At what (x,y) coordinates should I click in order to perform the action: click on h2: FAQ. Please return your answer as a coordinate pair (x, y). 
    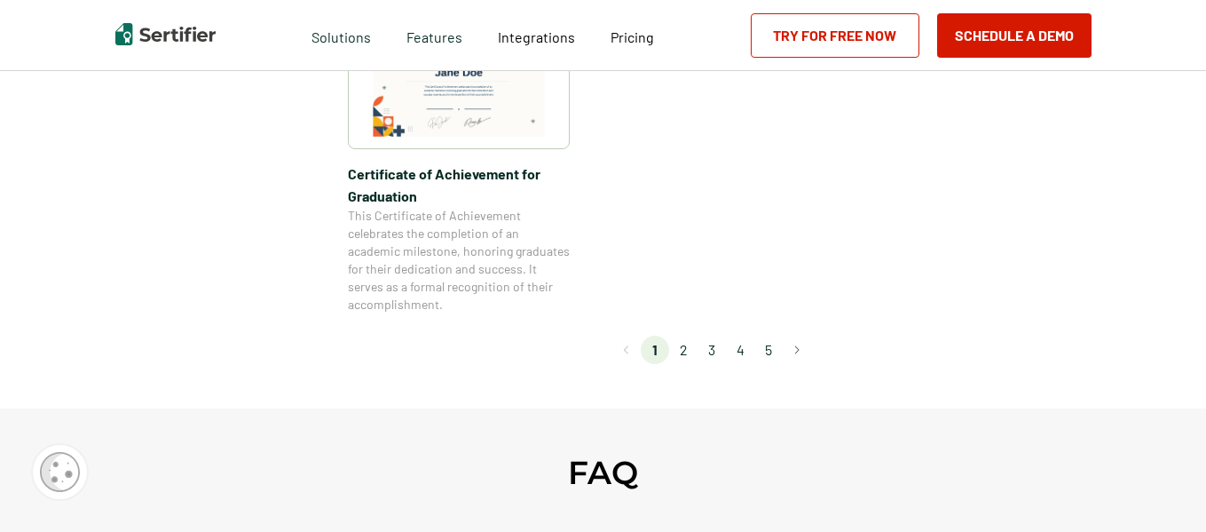
    Looking at the image, I should click on (603, 472).